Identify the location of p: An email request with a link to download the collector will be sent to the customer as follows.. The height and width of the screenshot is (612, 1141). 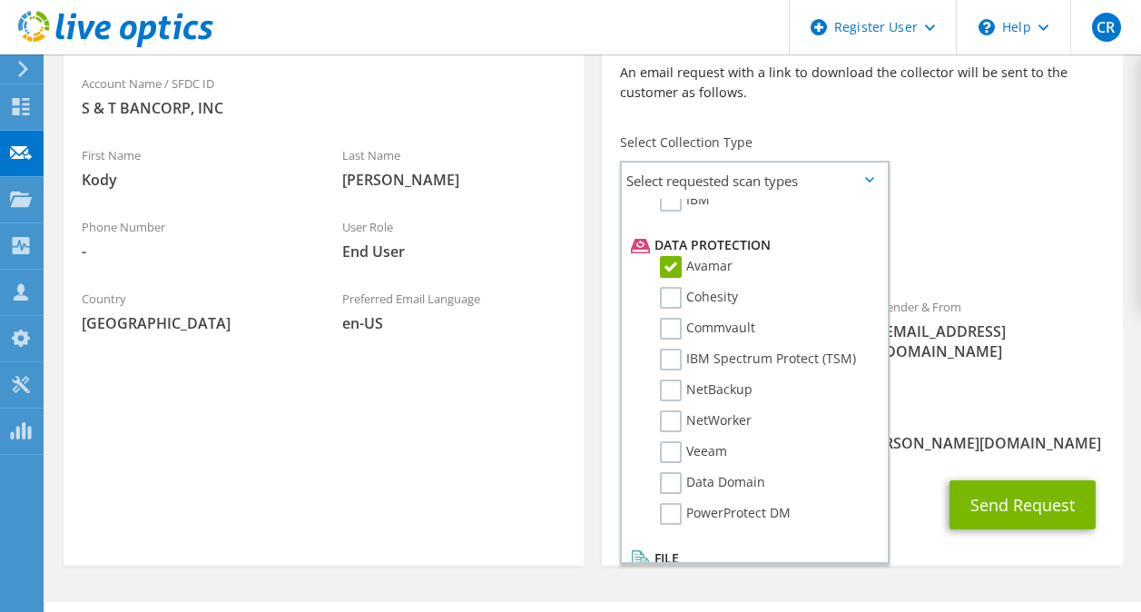
(862, 83).